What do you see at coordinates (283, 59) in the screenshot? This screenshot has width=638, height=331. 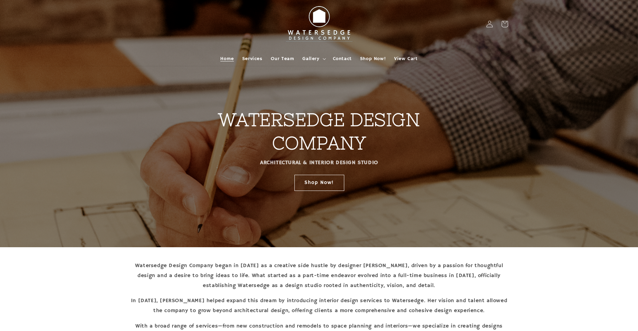 I see `span: Our Team` at bounding box center [283, 59].